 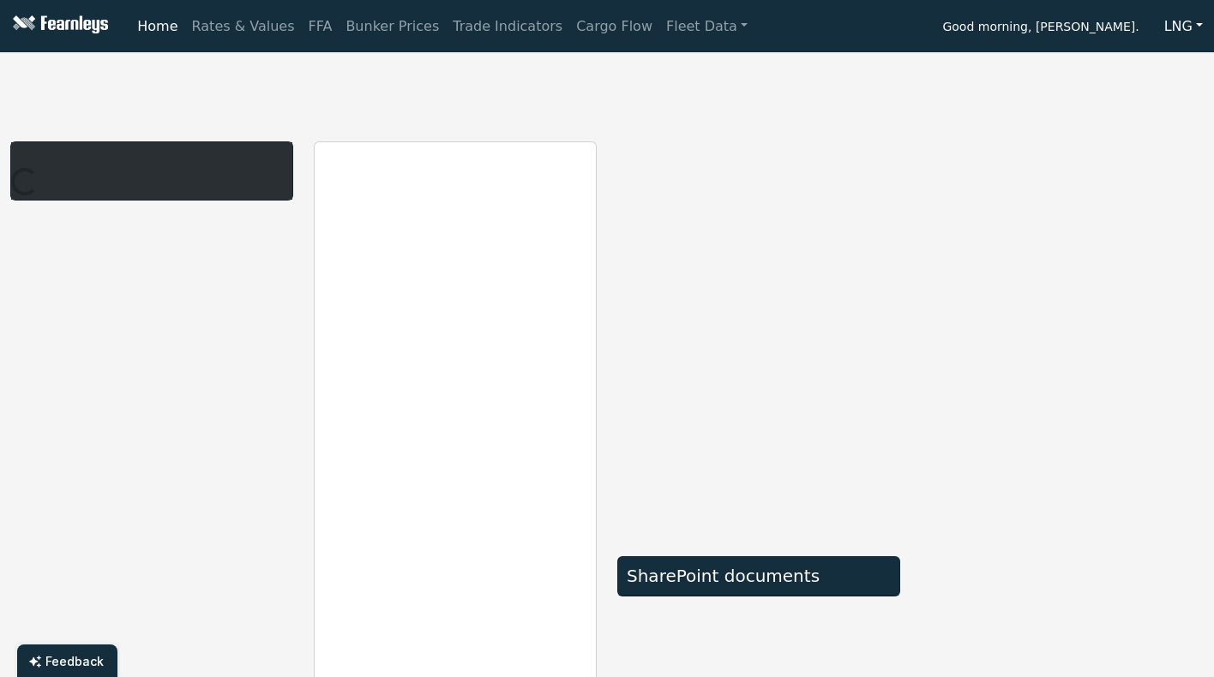 What do you see at coordinates (759, 576) in the screenshot?
I see `div: SharePoint documents` at bounding box center [759, 576].